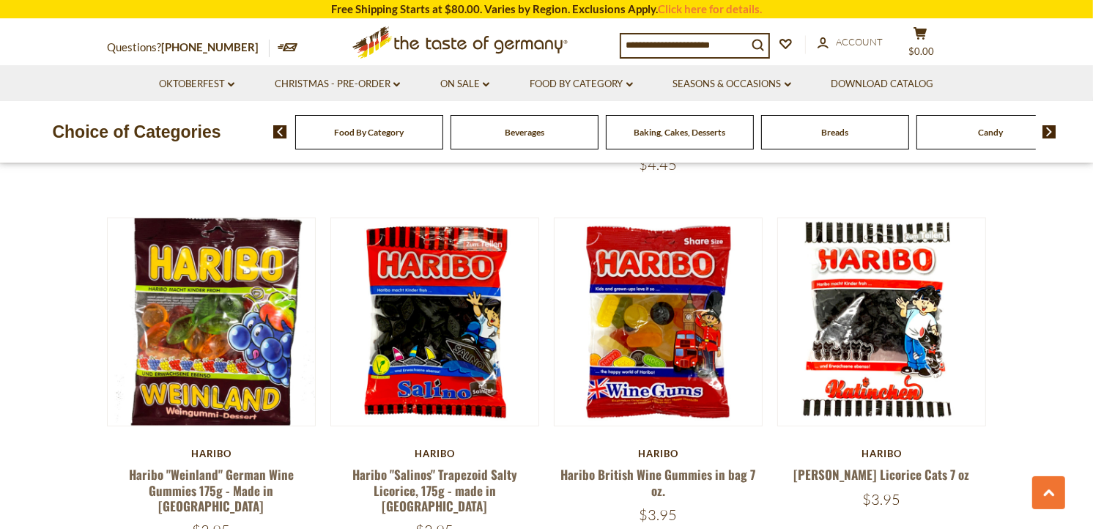 Image resolution: width=1093 pixels, height=529 pixels. What do you see at coordinates (991, 132) in the screenshot?
I see `a: Candy` at bounding box center [991, 132].